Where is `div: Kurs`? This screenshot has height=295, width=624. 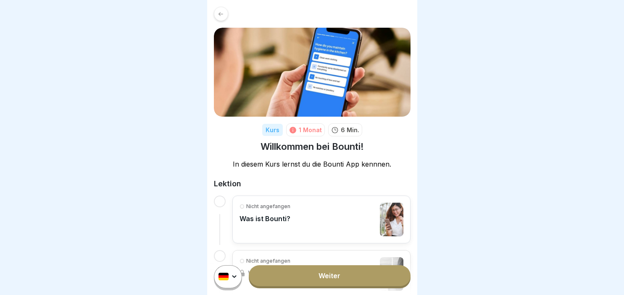 div: Kurs is located at coordinates (272, 130).